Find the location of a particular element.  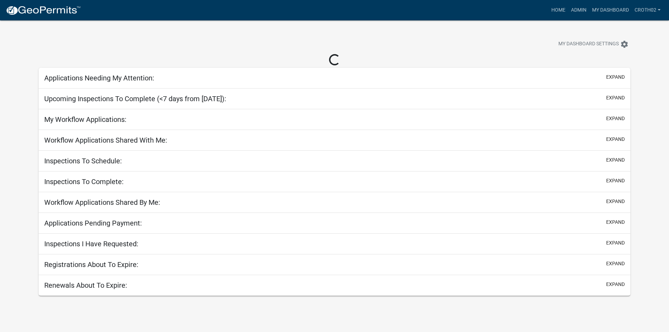

a: My Dashboard is located at coordinates (611, 10).